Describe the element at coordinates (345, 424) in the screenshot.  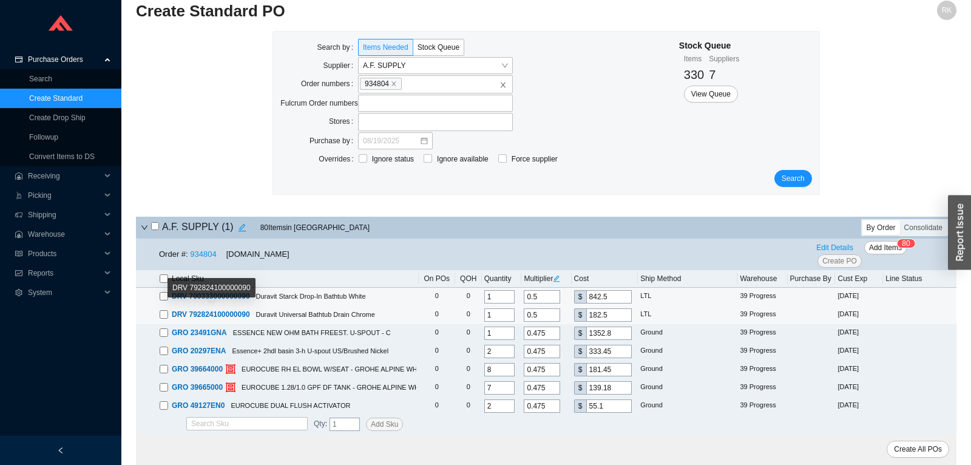
I see `input: 1` at that location.